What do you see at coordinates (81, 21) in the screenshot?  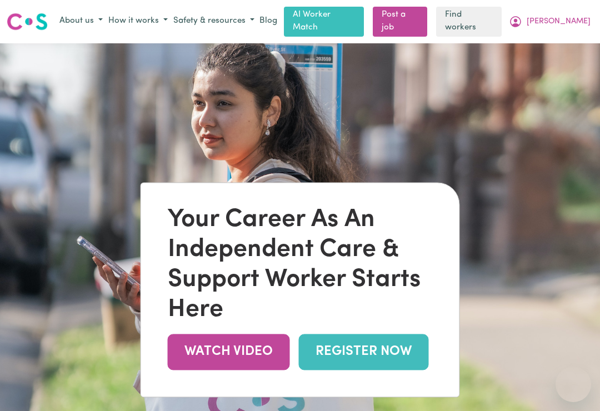 I see `button: About us` at bounding box center [81, 21].